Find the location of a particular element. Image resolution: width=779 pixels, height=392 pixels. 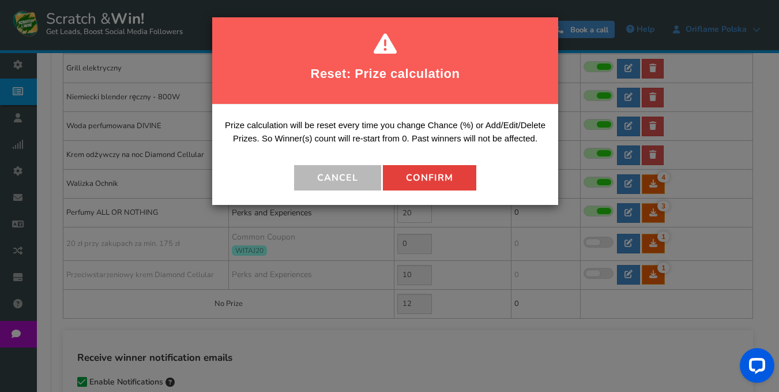

button: Confirm is located at coordinates (430, 178).